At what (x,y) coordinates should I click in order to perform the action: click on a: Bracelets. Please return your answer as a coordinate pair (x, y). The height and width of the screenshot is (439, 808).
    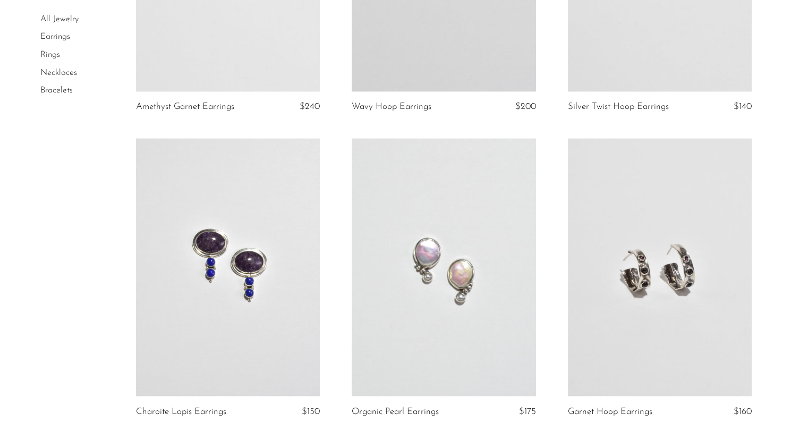
    Looking at the image, I should click on (56, 90).